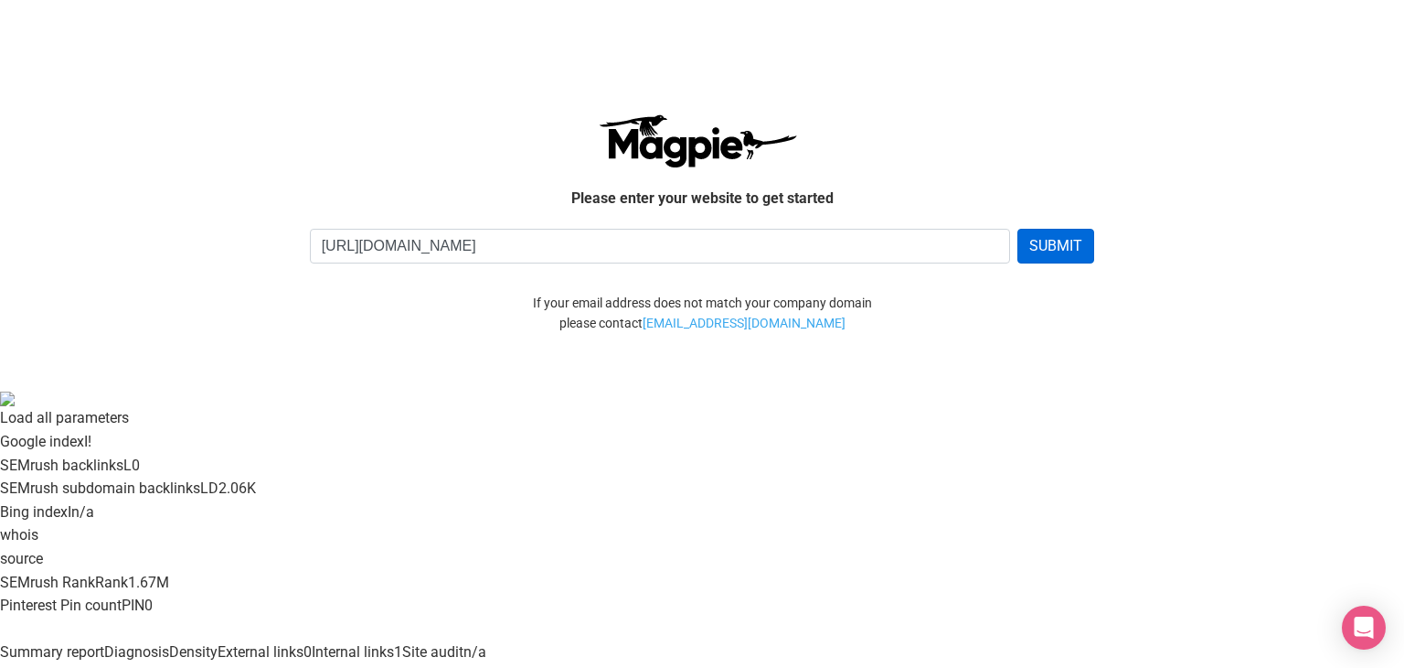  Describe the element at coordinates (82, 511) in the screenshot. I see `a: n/a` at that location.